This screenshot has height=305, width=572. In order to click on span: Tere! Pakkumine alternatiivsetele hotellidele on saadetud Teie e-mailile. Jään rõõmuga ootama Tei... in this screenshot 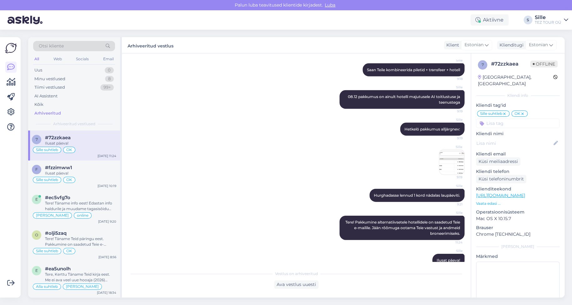, I will do `click(403, 227)`.